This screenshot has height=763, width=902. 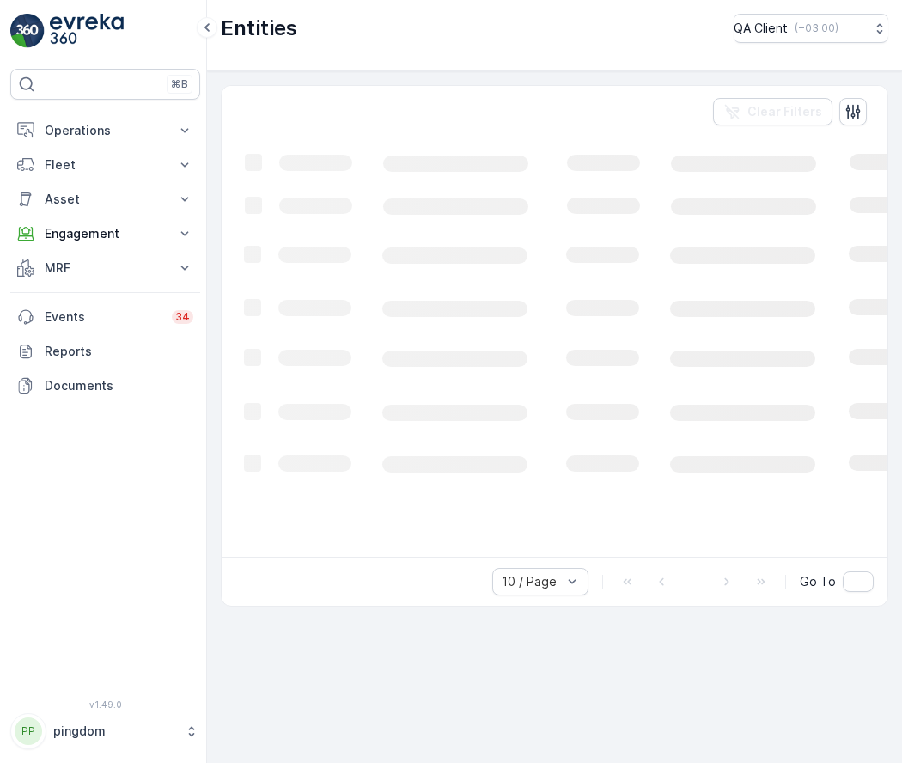 I want to click on button: MRF, so click(x=105, y=268).